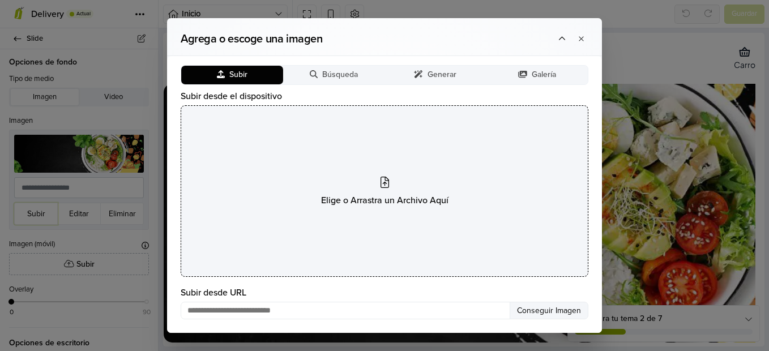  I want to click on span: Búsqueda, so click(340, 75).